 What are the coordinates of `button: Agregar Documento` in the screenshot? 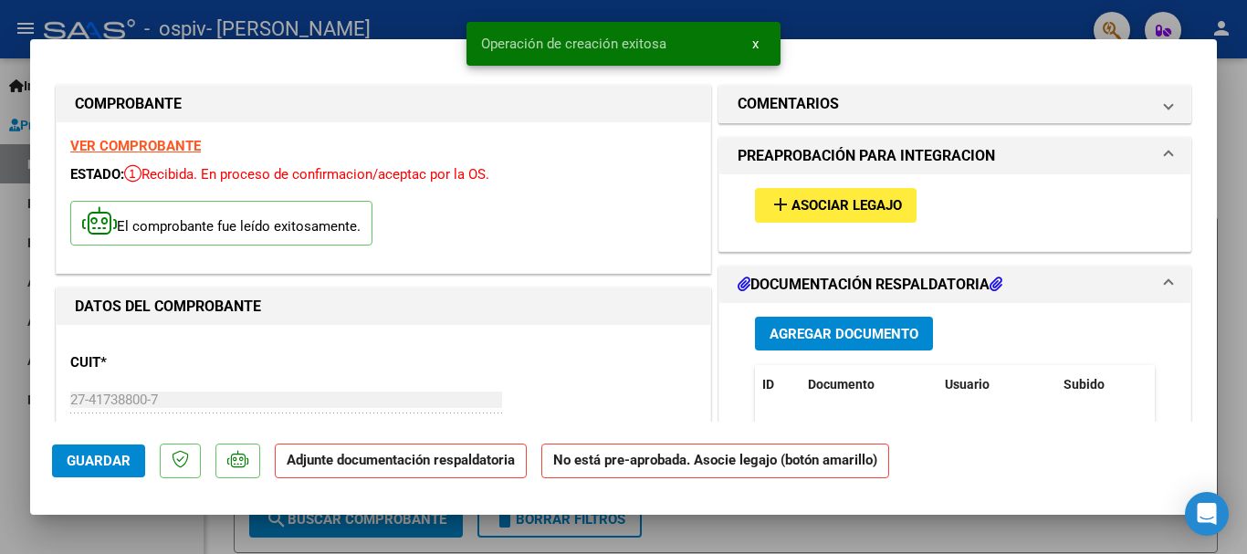 It's located at (843, 333).